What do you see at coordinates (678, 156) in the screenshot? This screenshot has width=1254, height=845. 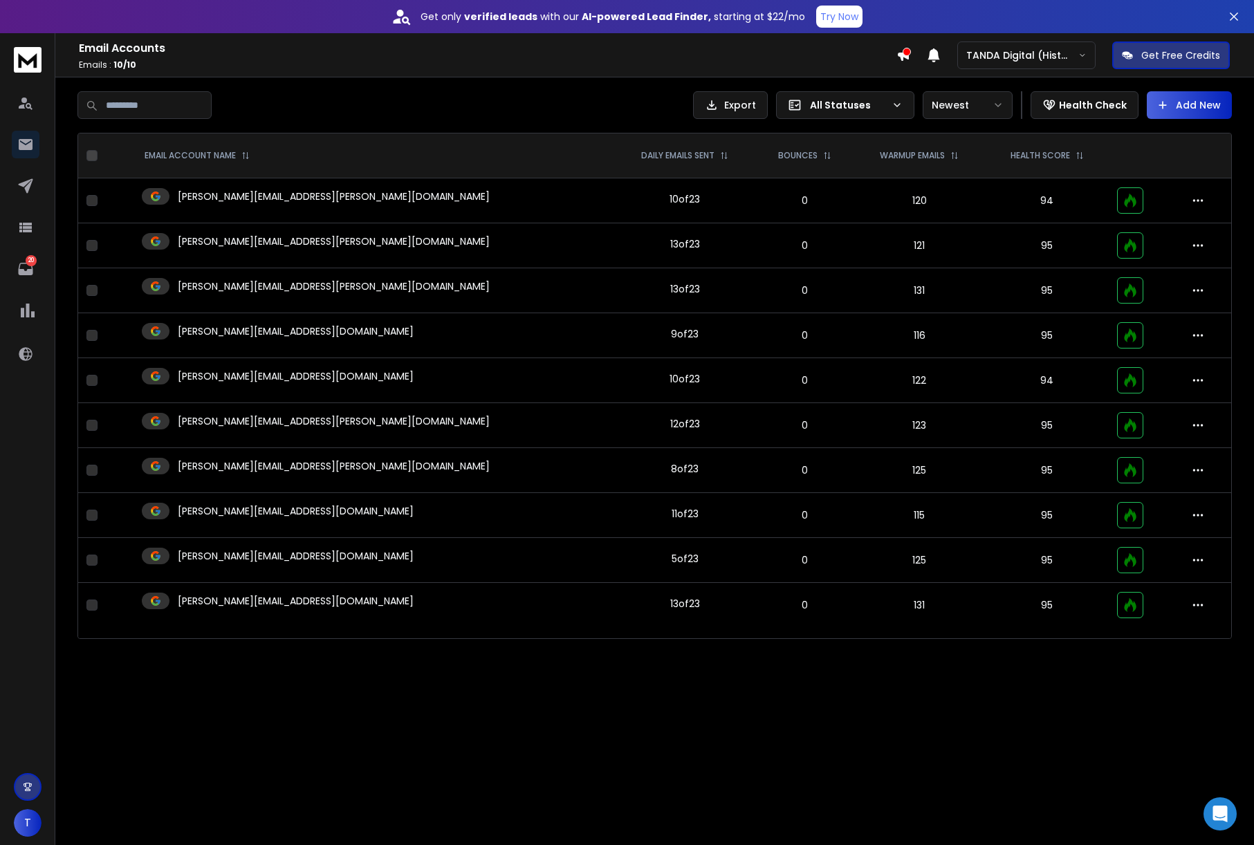 I see `p: DAILY EMAILS SENT` at bounding box center [678, 156].